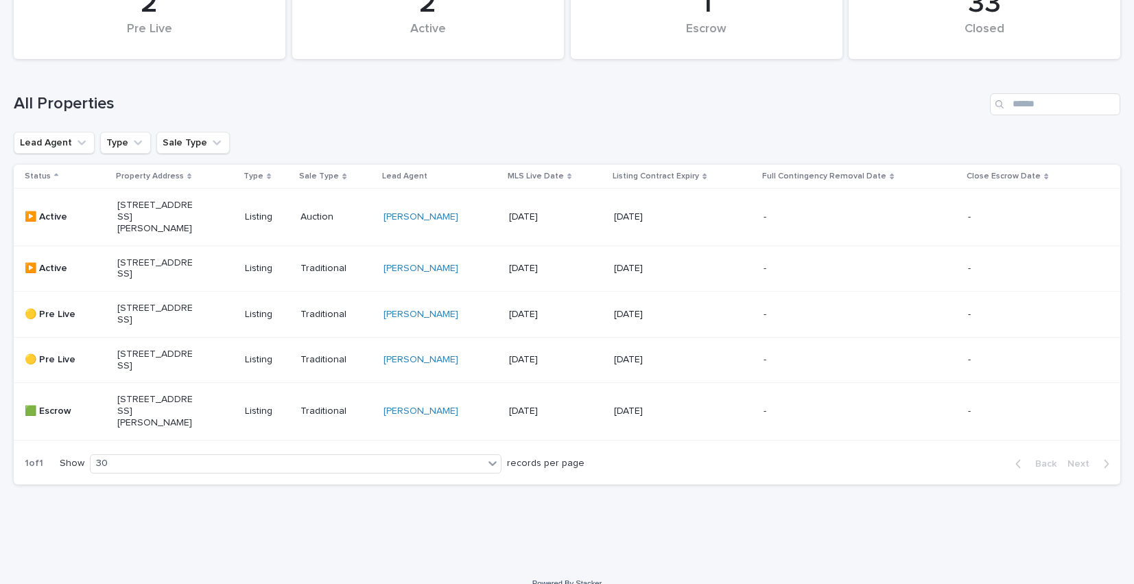 This screenshot has height=584, width=1134. Describe the element at coordinates (405, 176) in the screenshot. I see `p: Lead Agent` at that location.